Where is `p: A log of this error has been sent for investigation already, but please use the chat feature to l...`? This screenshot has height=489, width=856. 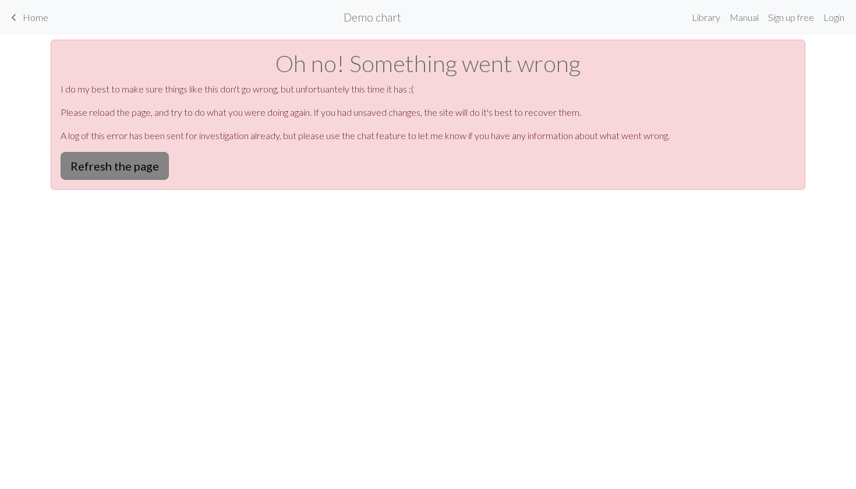
p: A log of this error has been sent for investigation already, but please use the chat feature to l... is located at coordinates (428, 136).